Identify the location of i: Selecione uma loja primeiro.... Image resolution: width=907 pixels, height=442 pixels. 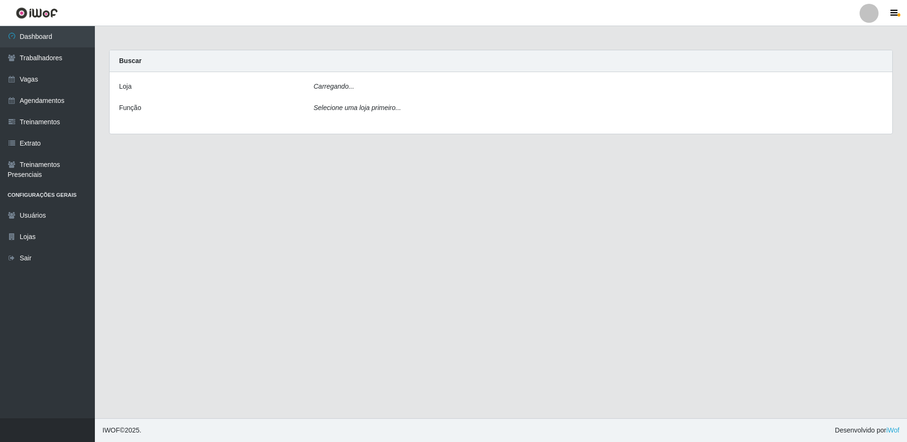
(357, 108).